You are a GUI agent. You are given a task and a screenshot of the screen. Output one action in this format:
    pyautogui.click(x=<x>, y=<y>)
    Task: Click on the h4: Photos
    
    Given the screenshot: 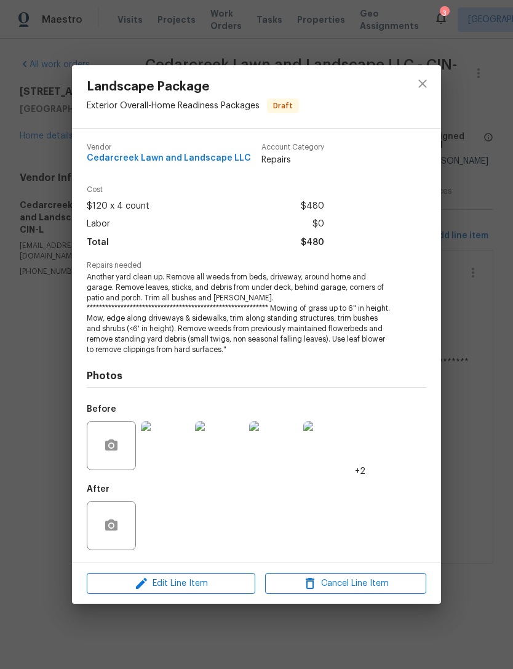 What is the action you would take?
    pyautogui.click(x=257, y=376)
    